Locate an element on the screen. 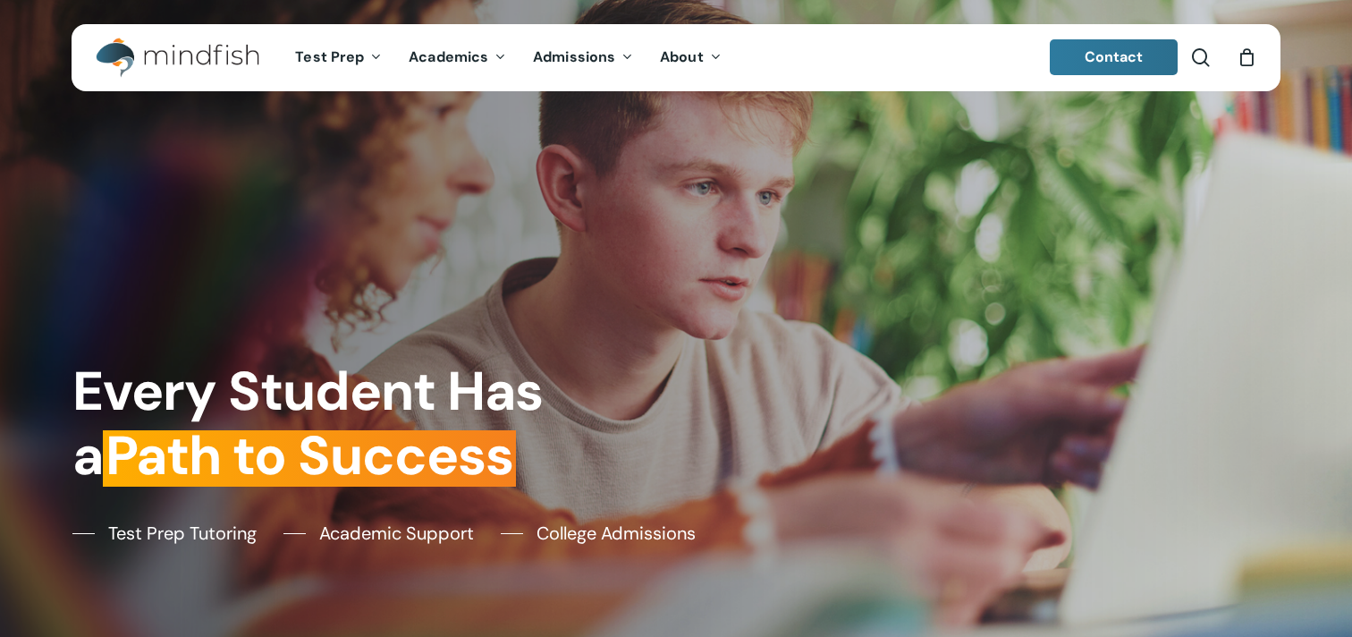 Image resolution: width=1352 pixels, height=637 pixels. span: Contact is located at coordinates (1114, 56).